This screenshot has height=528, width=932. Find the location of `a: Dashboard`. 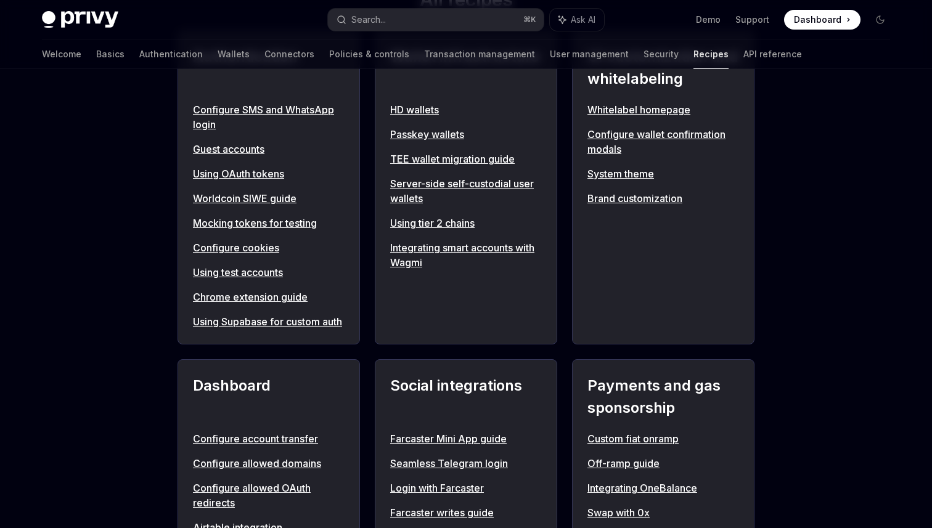

a: Dashboard is located at coordinates (822, 20).